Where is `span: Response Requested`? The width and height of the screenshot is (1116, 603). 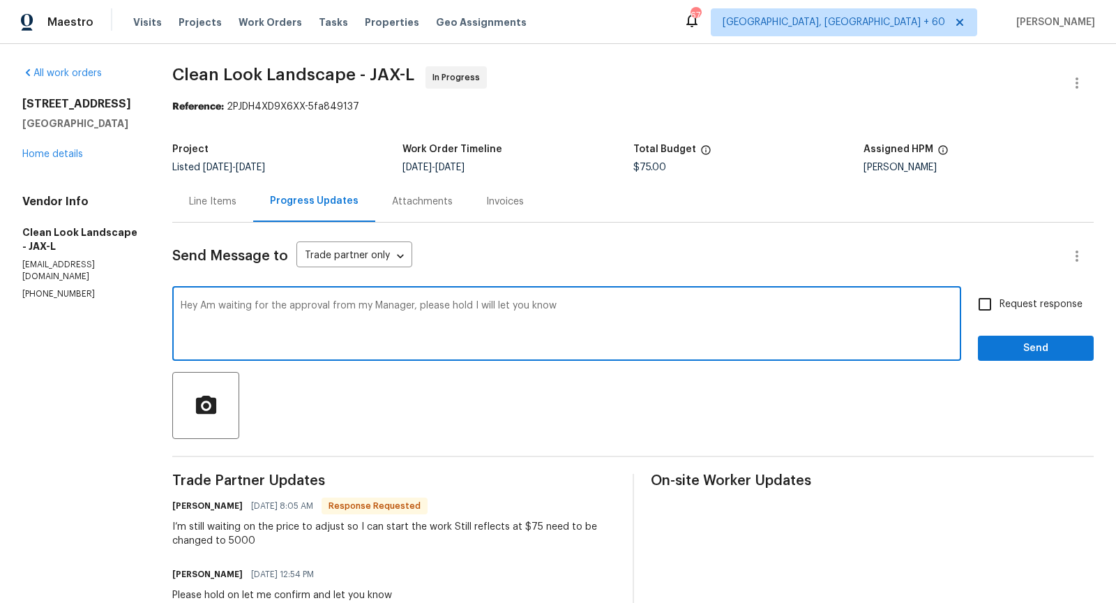
span: Response Requested is located at coordinates (375, 506).